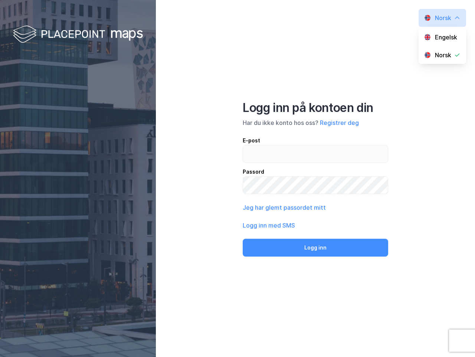  I want to click on div: Har du ikke konto hos oss?, so click(316, 123).